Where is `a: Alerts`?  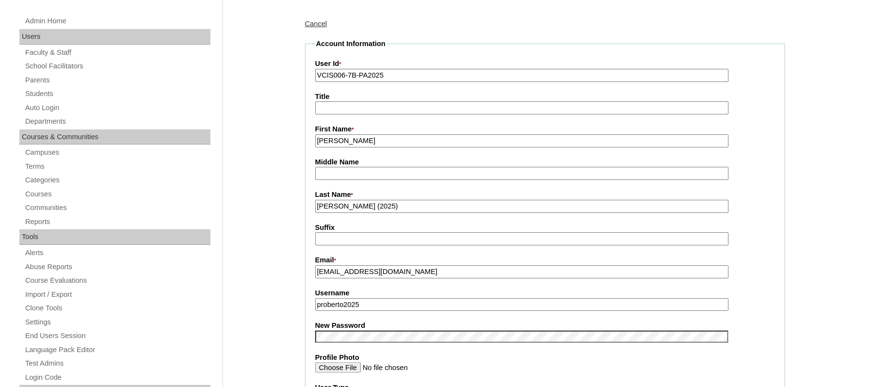
a: Alerts is located at coordinates (117, 253).